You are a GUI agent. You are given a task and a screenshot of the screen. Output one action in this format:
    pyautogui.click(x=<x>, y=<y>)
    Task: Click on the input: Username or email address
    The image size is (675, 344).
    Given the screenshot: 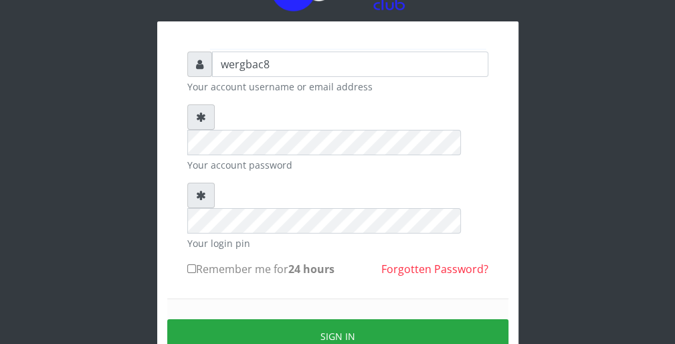 What is the action you would take?
    pyautogui.click(x=350, y=64)
    